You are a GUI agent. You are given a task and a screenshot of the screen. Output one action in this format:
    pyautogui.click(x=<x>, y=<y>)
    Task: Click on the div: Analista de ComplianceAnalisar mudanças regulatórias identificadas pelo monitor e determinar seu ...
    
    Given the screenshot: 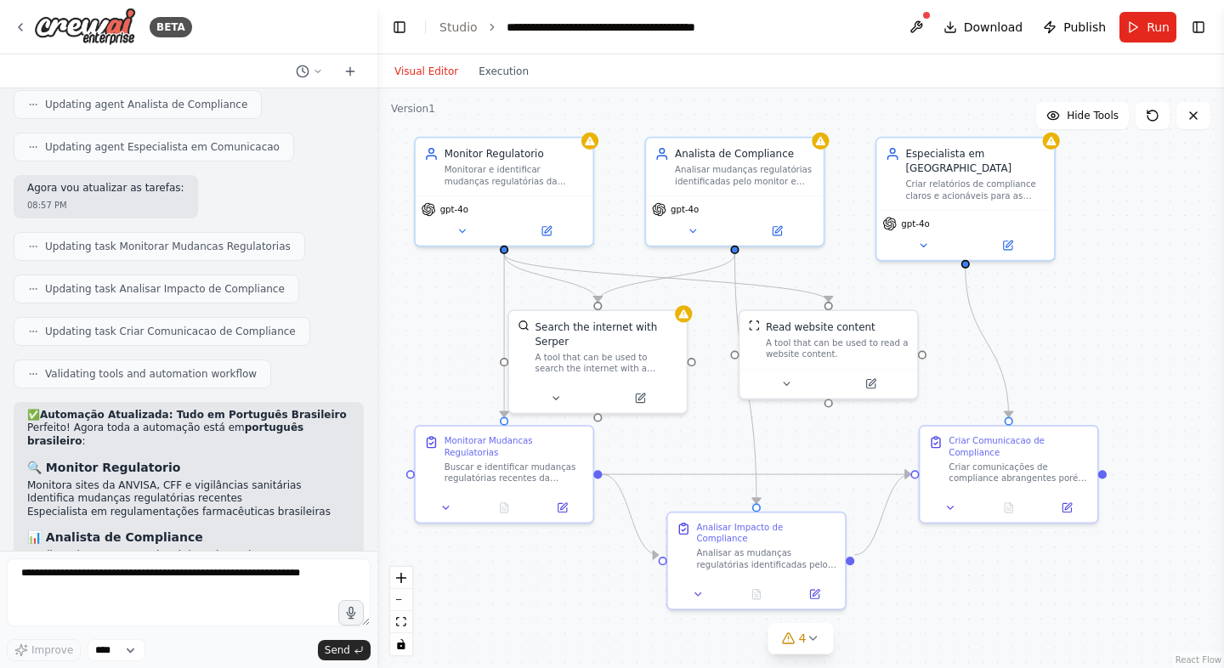 What is the action you would take?
    pyautogui.click(x=734, y=192)
    